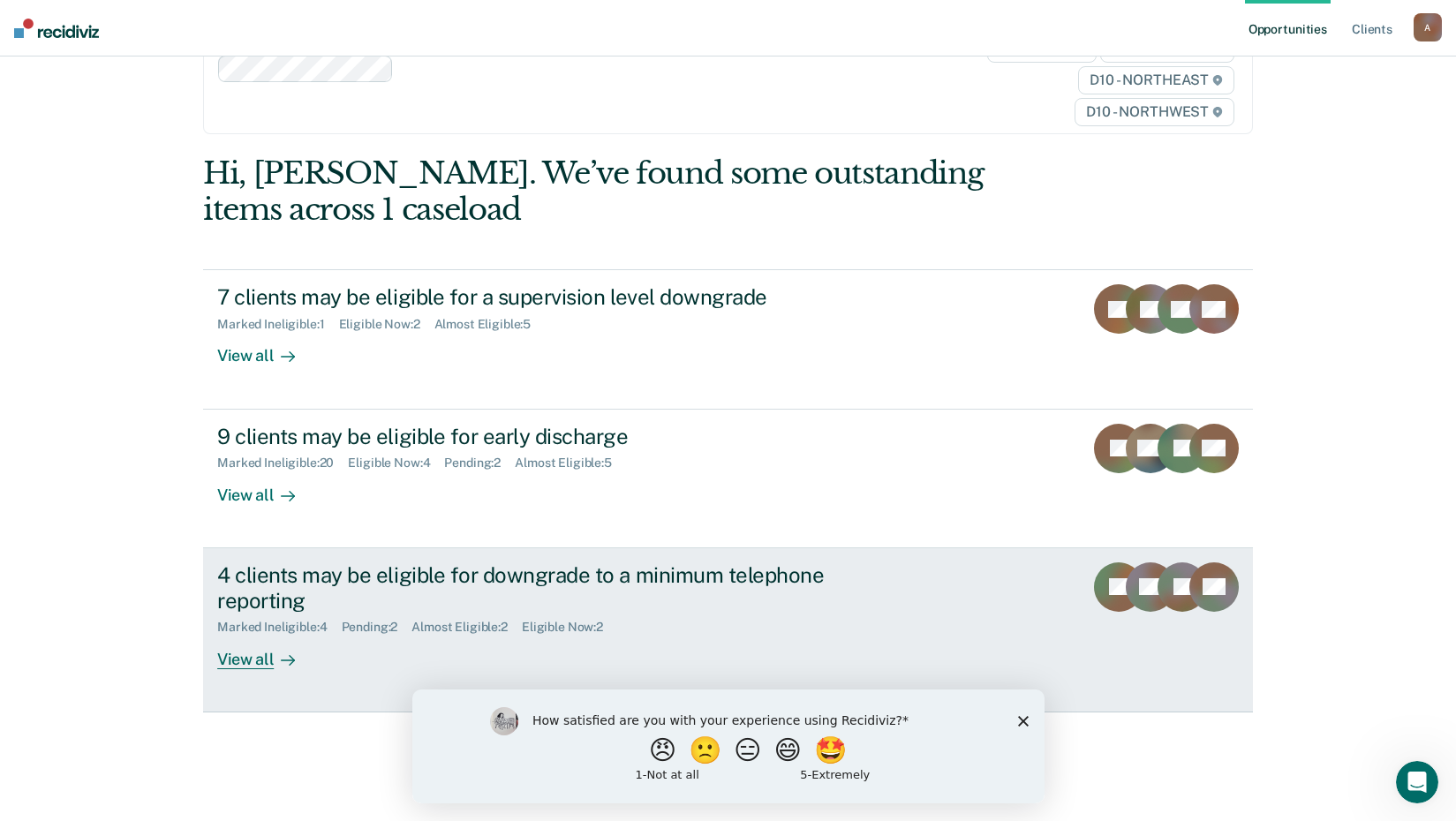 This screenshot has height=821, width=1456. Describe the element at coordinates (294, 61) in the screenshot. I see `button: 2` at that location.